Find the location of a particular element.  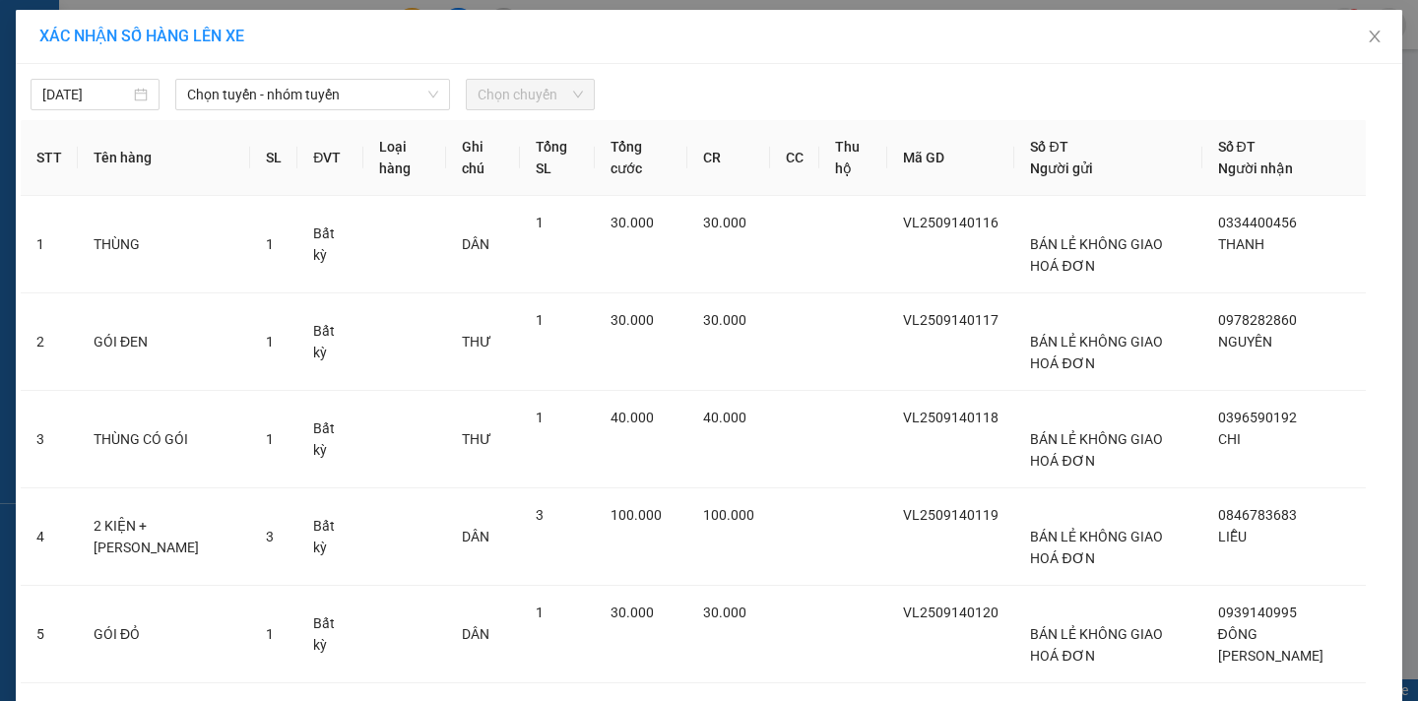

span: CHI is located at coordinates (1229, 439).